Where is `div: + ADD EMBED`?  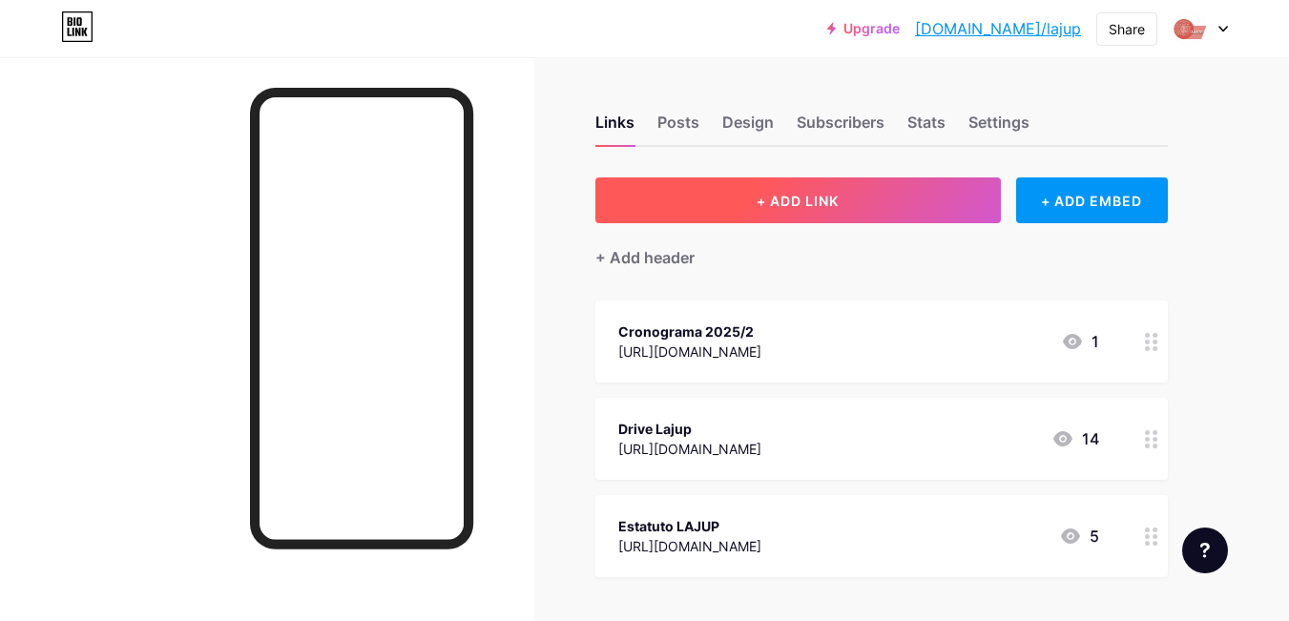
div: + ADD EMBED is located at coordinates (1091, 200).